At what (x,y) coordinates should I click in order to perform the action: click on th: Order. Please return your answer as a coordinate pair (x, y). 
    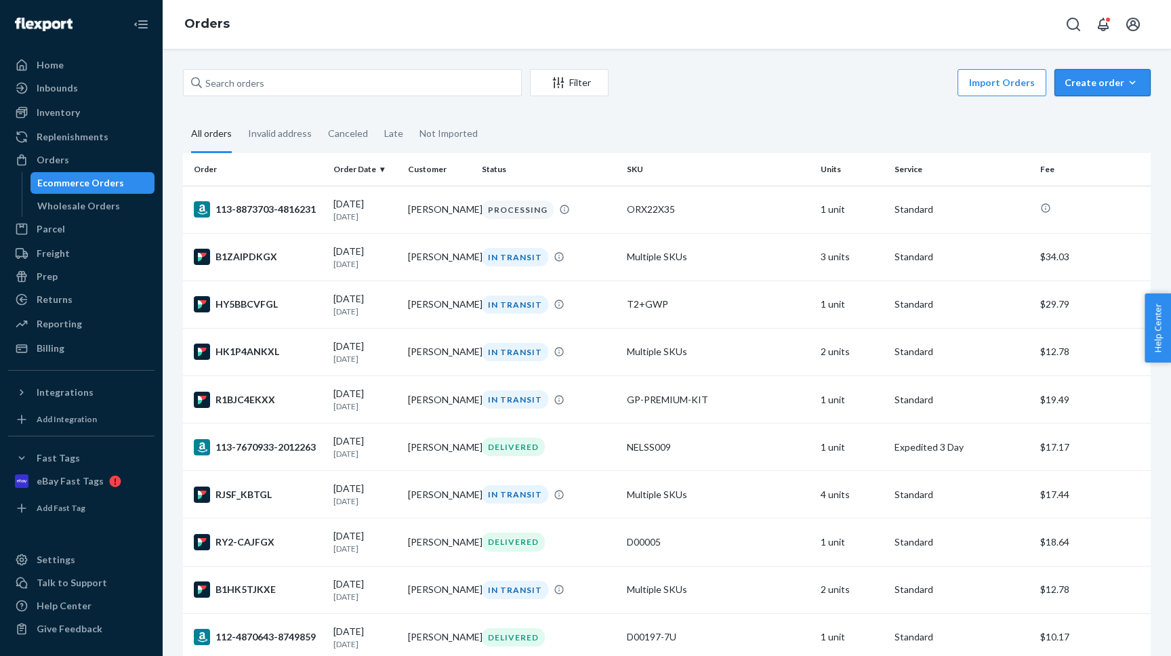
    Looking at the image, I should click on (255, 169).